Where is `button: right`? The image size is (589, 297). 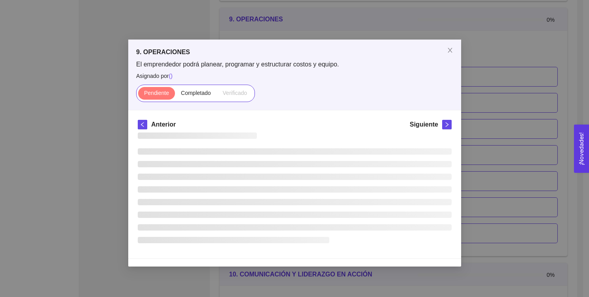
button: right is located at coordinates (447, 125).